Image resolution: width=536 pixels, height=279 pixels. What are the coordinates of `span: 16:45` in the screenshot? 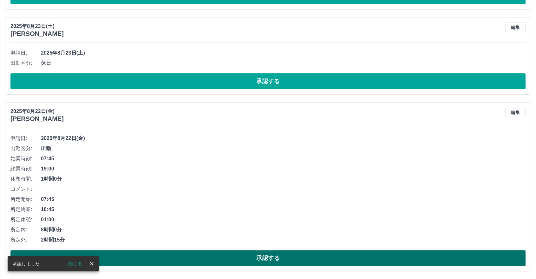 It's located at (283, 209).